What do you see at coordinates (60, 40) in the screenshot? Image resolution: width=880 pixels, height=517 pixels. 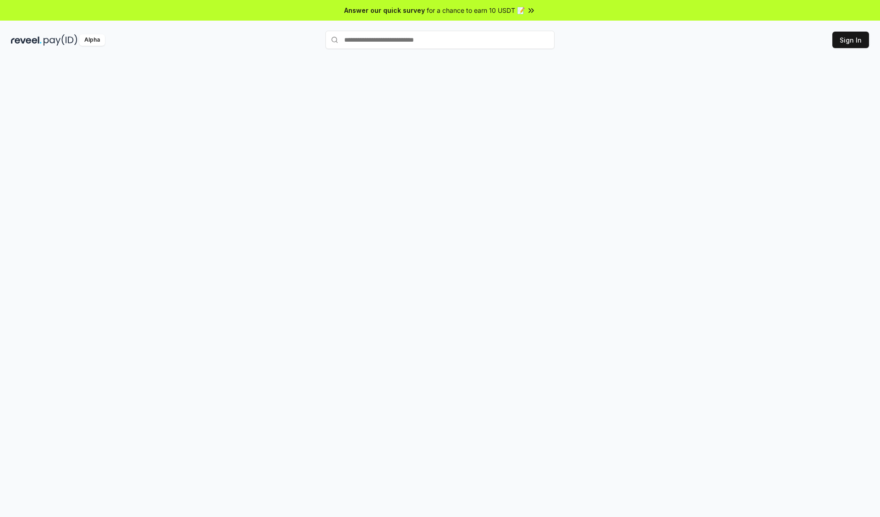 I see `img: pay_id` at bounding box center [60, 40].